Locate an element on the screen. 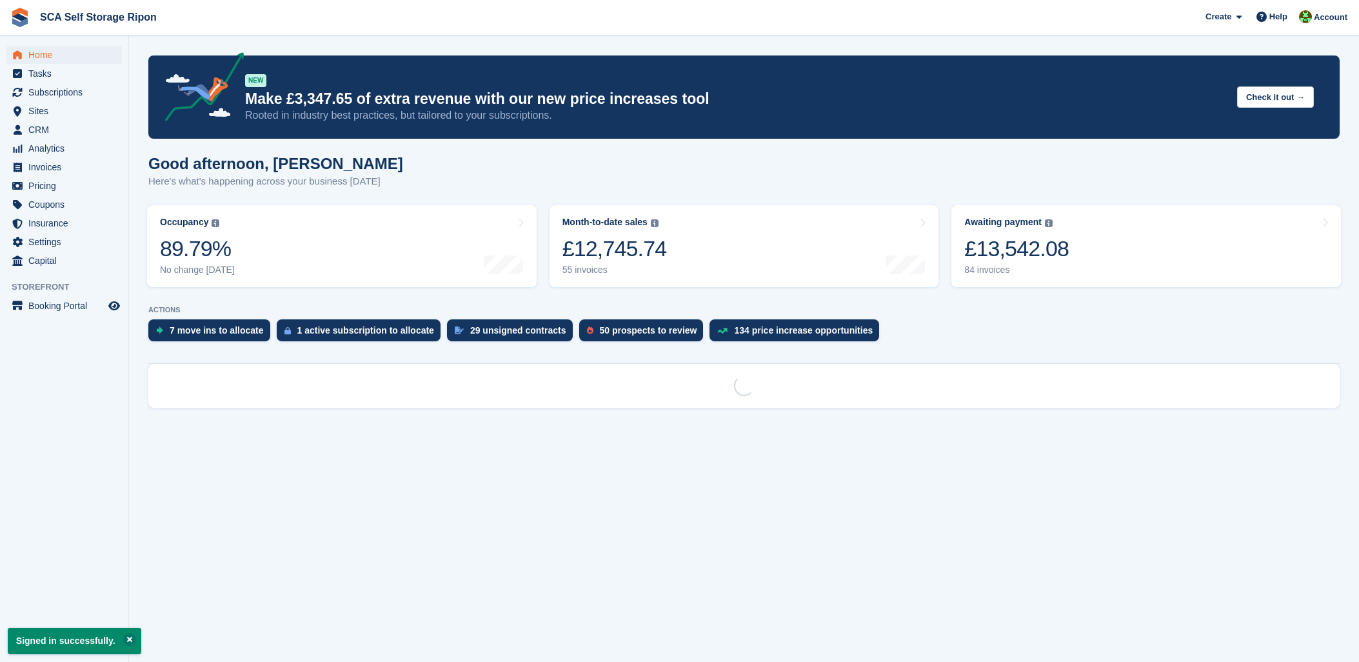 This screenshot has width=1359, height=662. a: Month-to-date sales £12,745.74 55 invoices is located at coordinates (745, 246).